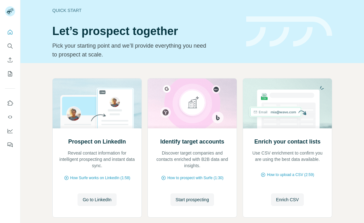 The image size is (364, 223). What do you see at coordinates (288, 103) in the screenshot?
I see `img: Enrich your contact lists` at bounding box center [288, 103].